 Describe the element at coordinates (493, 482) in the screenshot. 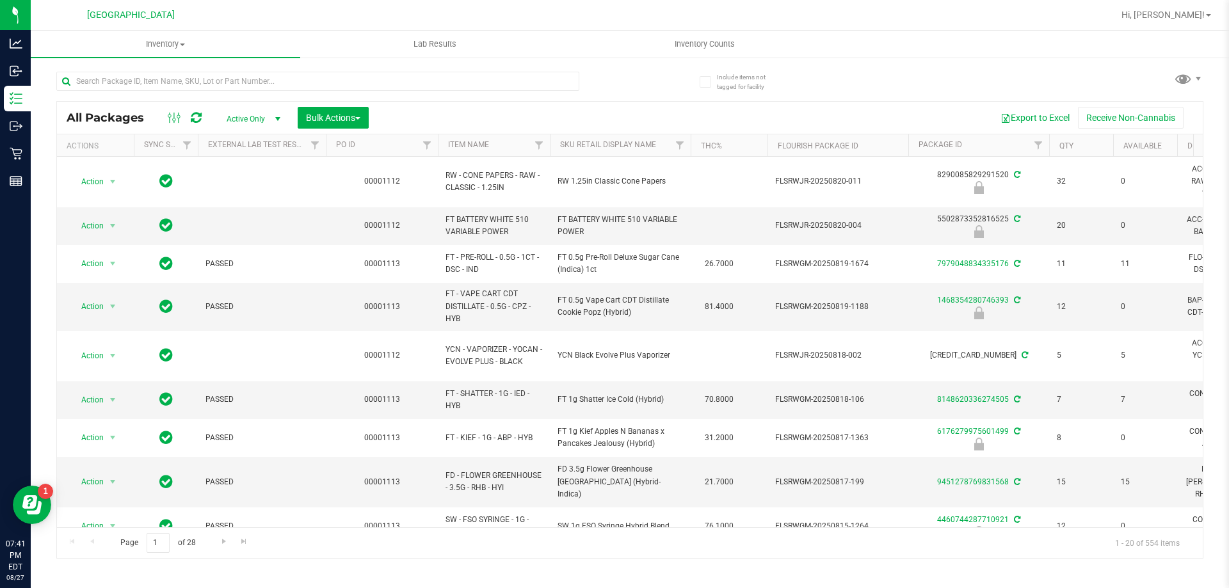

I see `span: FD - FLOWER GREENHOUSE - 3.5G - RHB - HYI` at that location.